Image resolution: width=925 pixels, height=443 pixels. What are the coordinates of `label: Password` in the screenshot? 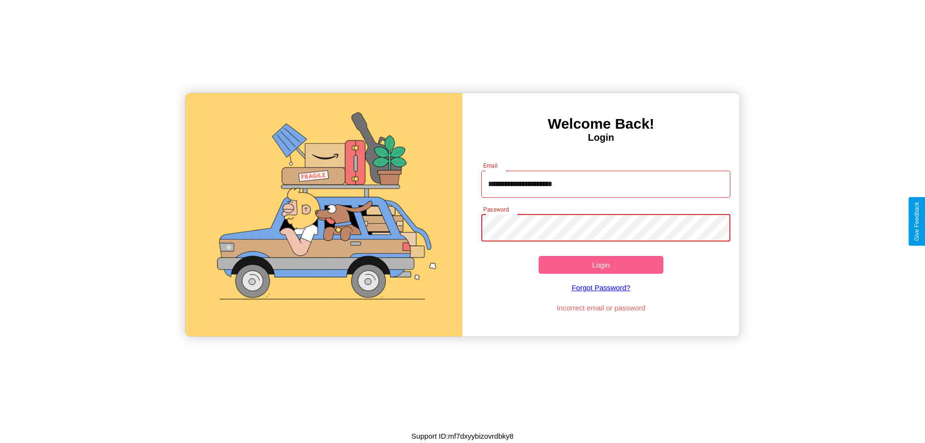 It's located at (496, 209).